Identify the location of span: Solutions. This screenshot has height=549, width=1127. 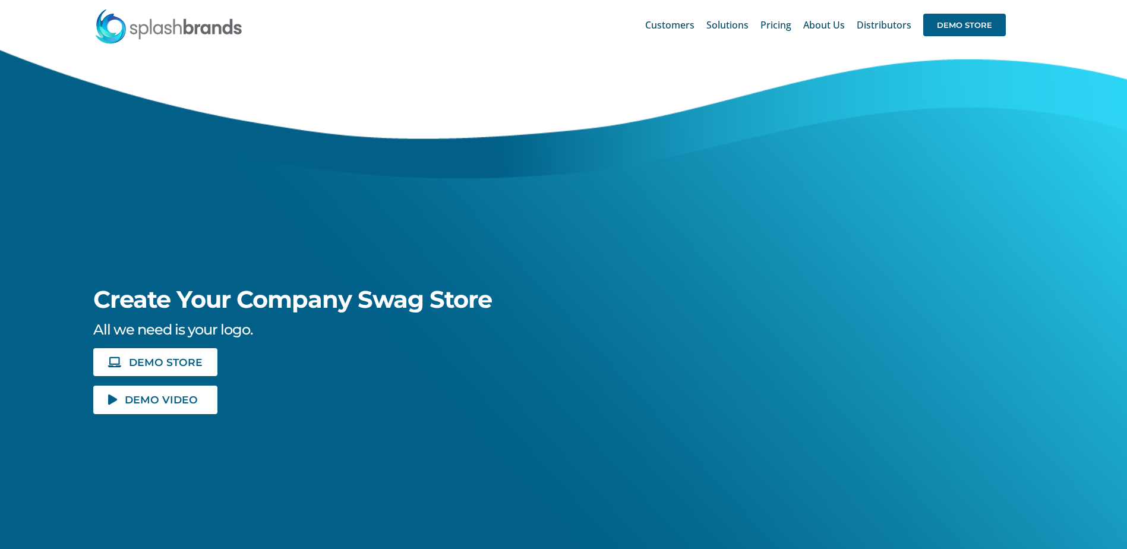
(727, 25).